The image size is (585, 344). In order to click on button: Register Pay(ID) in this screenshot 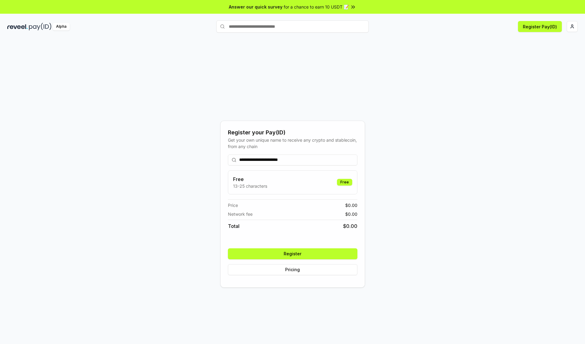, I will do `click(540, 27)`.